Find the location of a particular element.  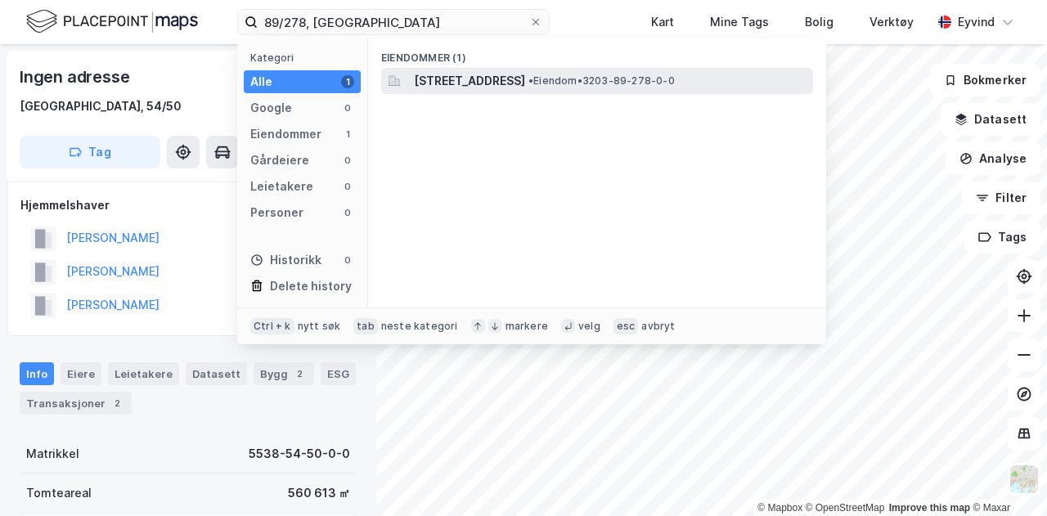

button: Bokmerker is located at coordinates (984, 80).